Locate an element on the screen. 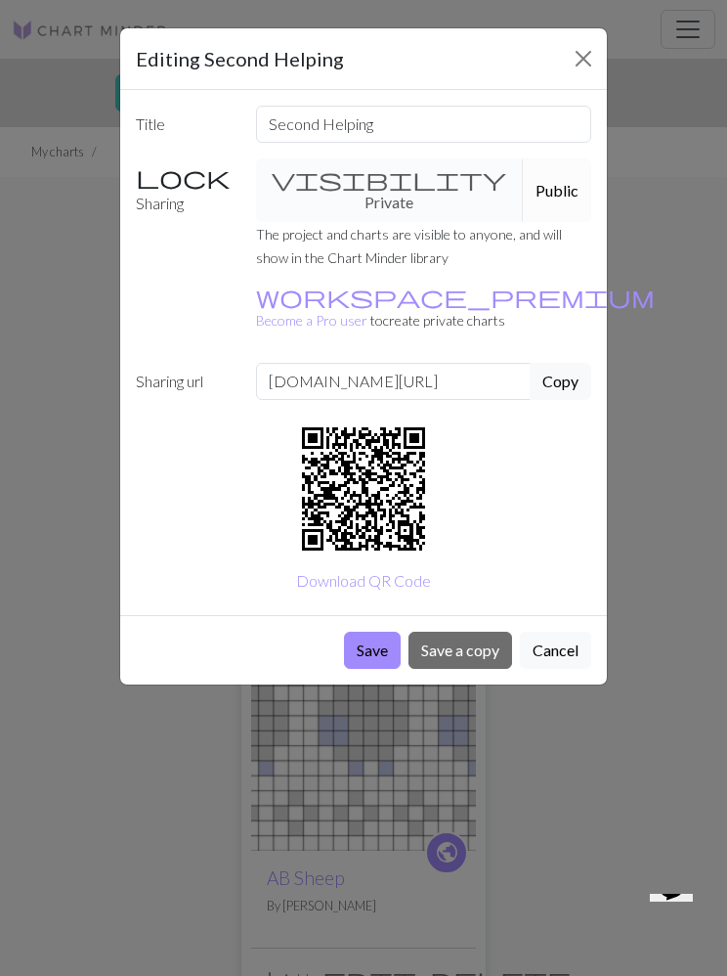 Image resolution: width=727 pixels, height=976 pixels. button: Close is located at coordinates (584, 59).